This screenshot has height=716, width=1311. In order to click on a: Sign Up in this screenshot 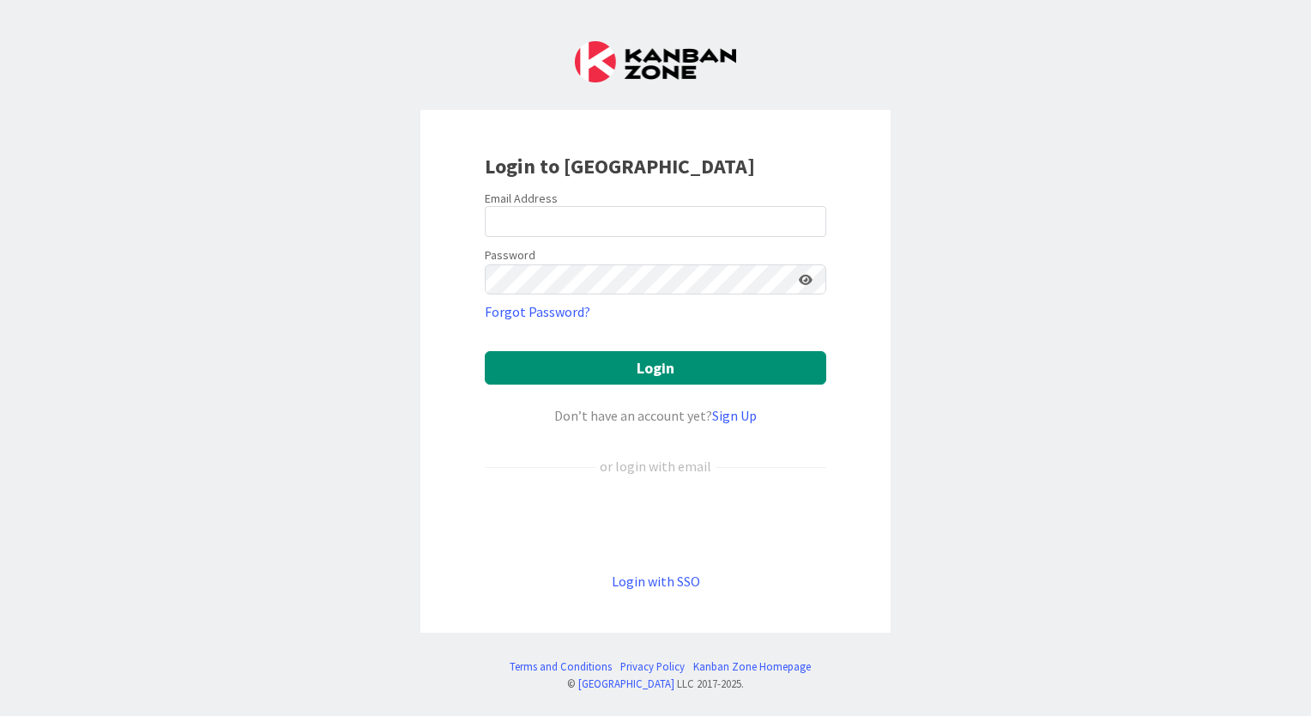, I will do `click(735, 415)`.